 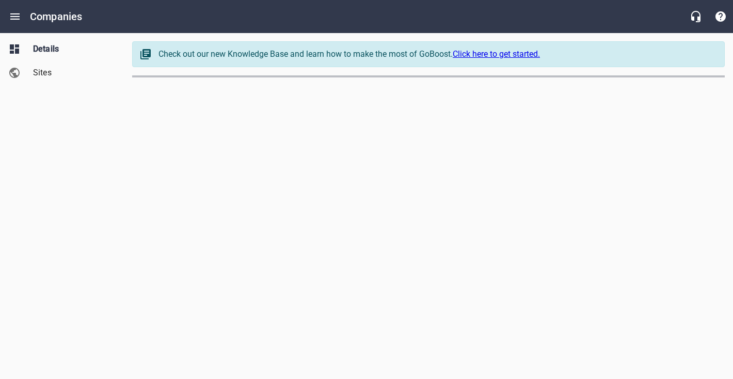 I want to click on button: Open drawer, so click(x=15, y=17).